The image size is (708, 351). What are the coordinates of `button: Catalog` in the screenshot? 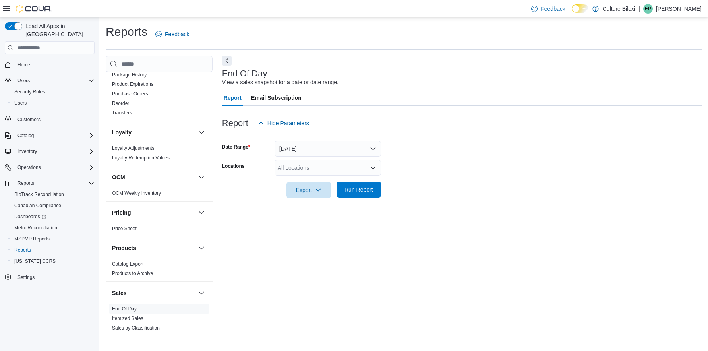 It's located at (50, 135).